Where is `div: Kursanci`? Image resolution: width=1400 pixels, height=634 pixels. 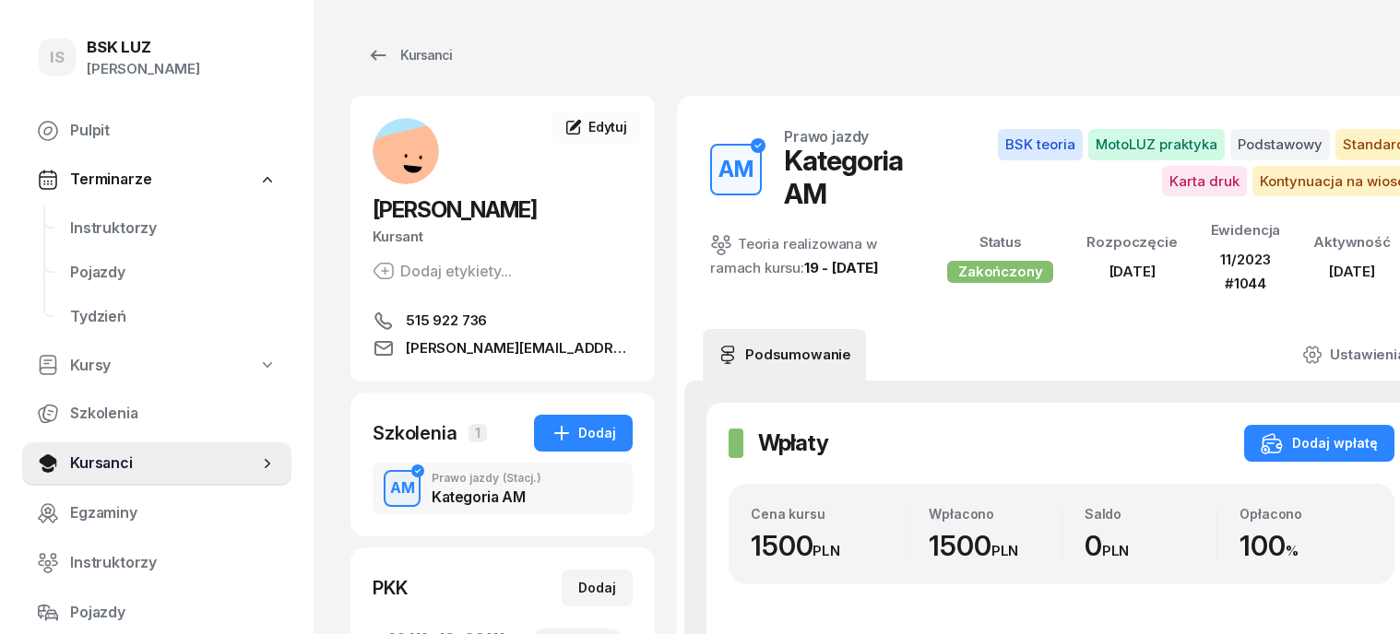
div: Kursanci is located at coordinates (409, 55).